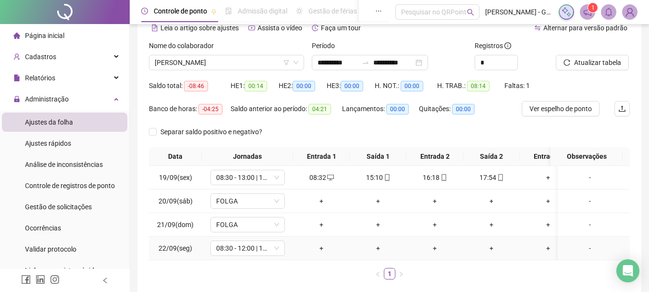 The width and height of the screenshot is (649, 292). Describe the element at coordinates (286, 62) in the screenshot. I see `span: filter` at that location.